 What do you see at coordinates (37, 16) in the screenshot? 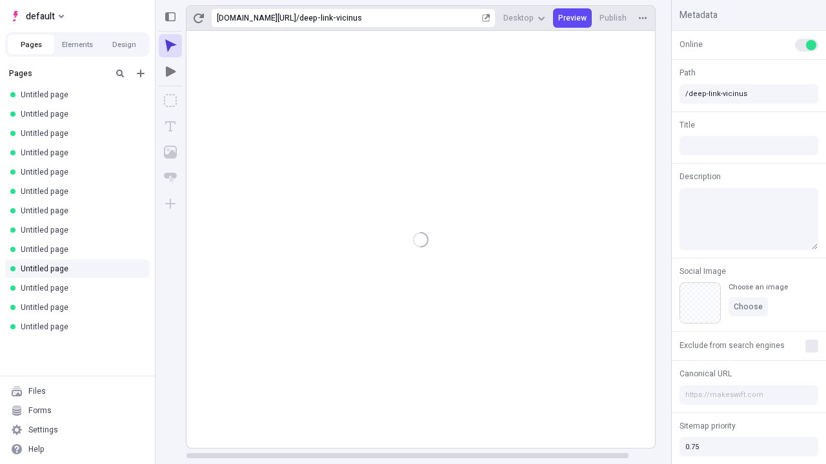
I see `button: Select site` at bounding box center [37, 16].